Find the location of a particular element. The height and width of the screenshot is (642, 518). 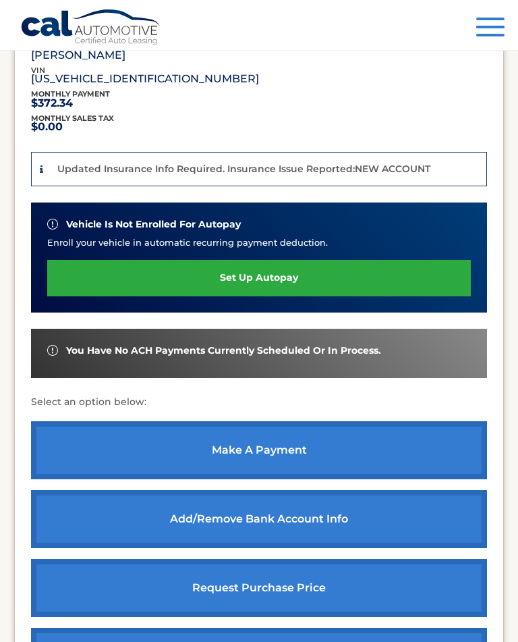

span: Monthly Payment is located at coordinates (70, 94).